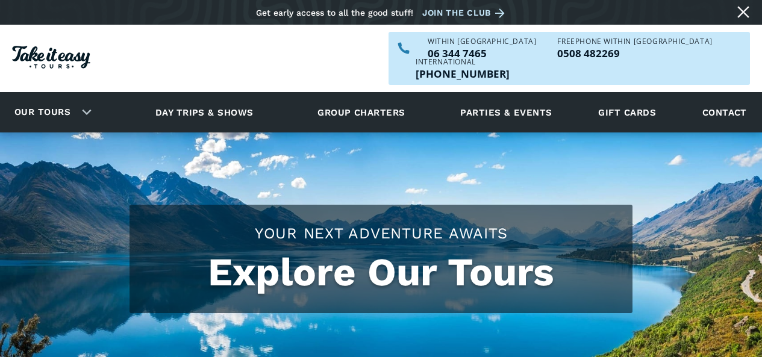 The height and width of the screenshot is (357, 762). I want to click on h2: Your Next Adventure Awaits, so click(381, 233).